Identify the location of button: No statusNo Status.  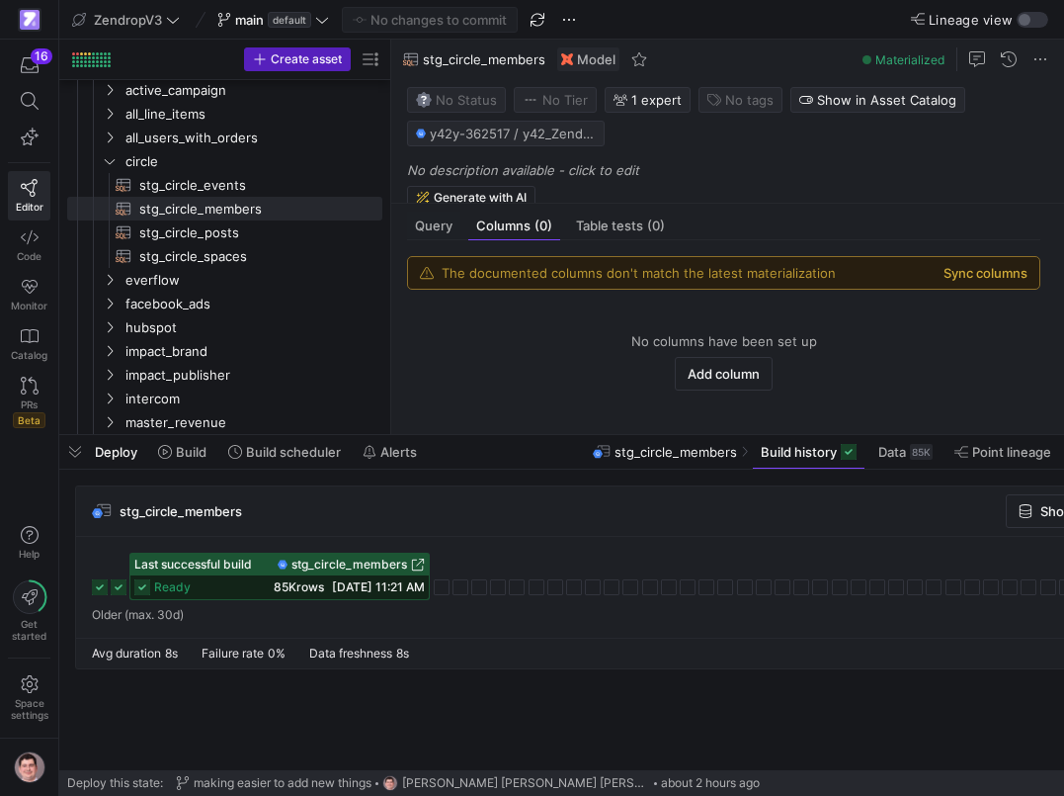
(457, 100).